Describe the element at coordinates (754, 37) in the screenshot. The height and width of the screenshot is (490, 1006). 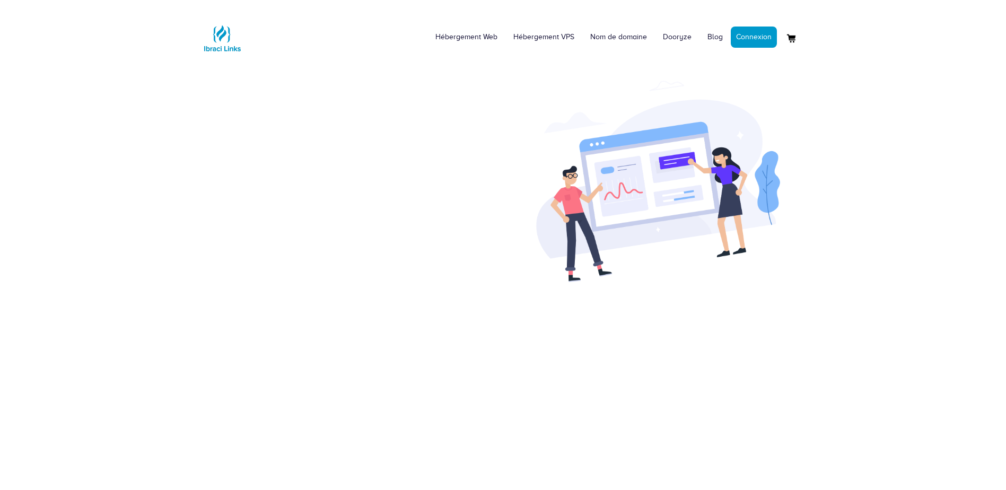
I see `a: Connexion` at that location.